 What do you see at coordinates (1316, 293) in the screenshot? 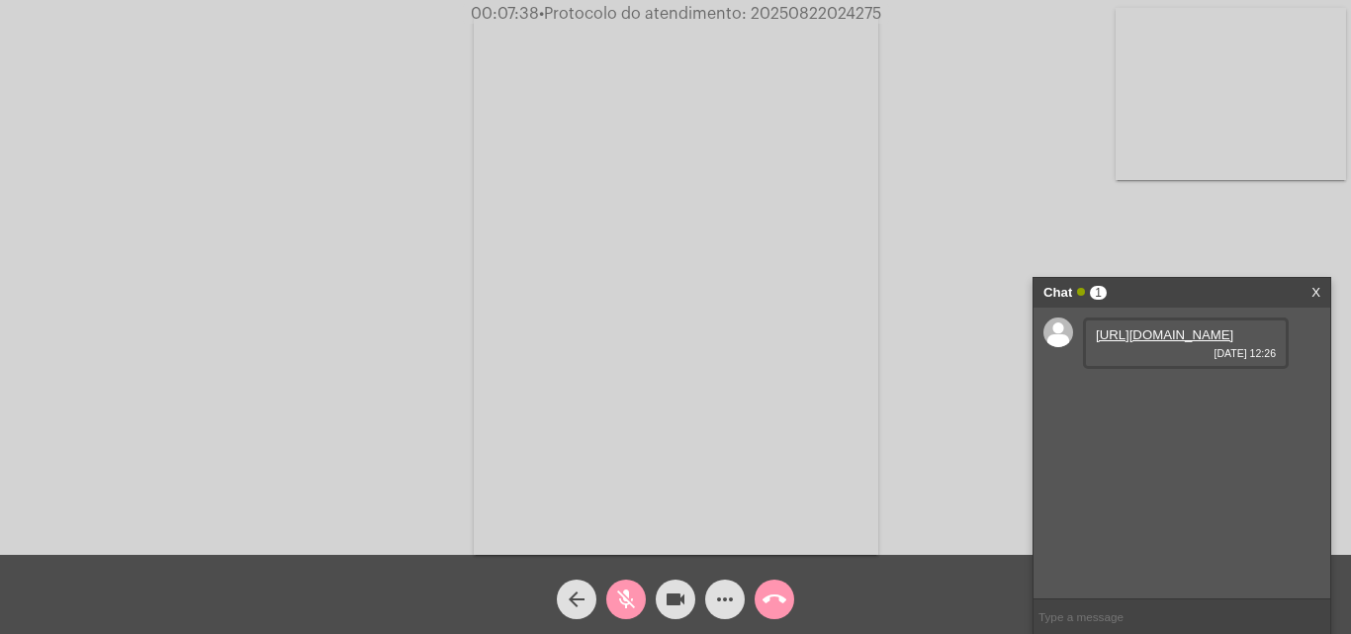
I see `a: X` at bounding box center [1316, 293].